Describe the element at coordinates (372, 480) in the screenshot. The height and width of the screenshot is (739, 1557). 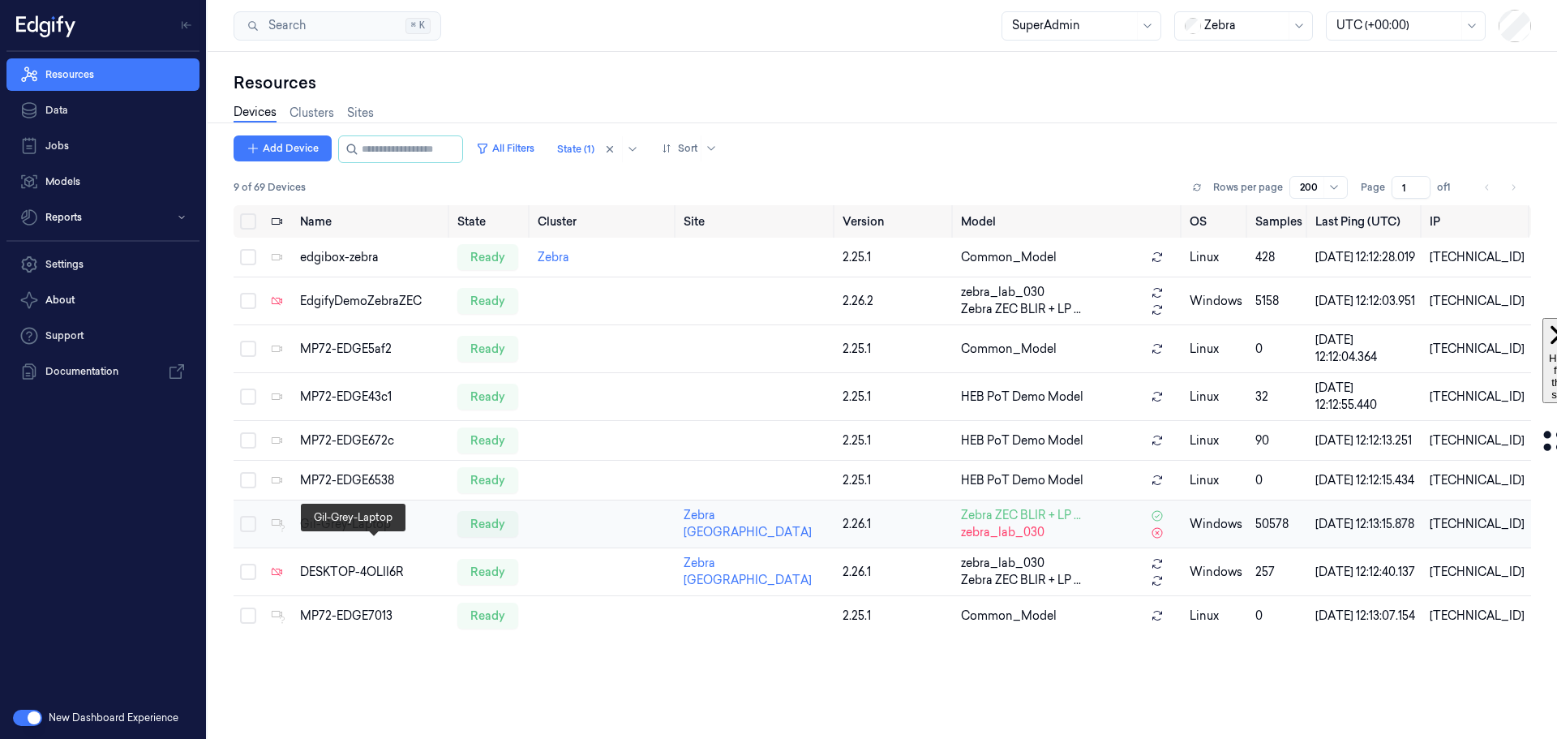
I see `div: MP72-EDGE6538` at that location.